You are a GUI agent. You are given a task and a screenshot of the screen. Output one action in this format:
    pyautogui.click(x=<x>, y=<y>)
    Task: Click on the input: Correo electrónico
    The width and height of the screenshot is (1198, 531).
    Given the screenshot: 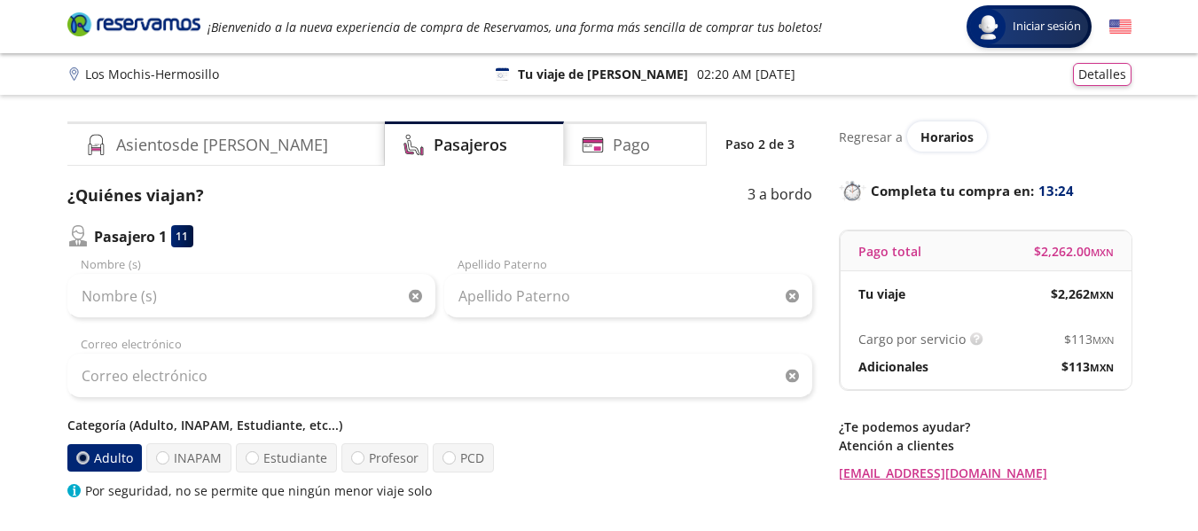 What is the action you would take?
    pyautogui.click(x=440, y=376)
    